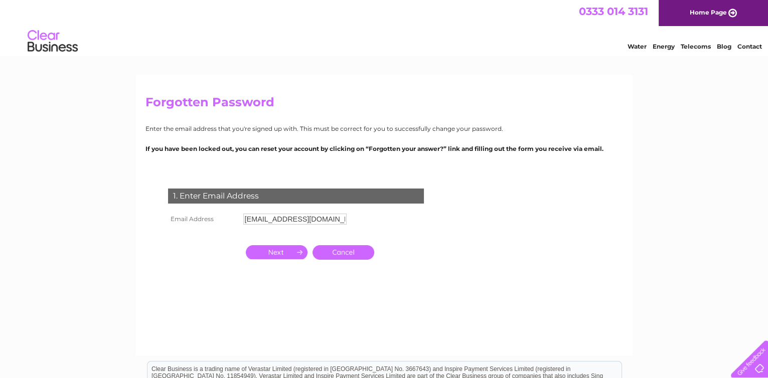  I want to click on th: Email Address, so click(203, 219).